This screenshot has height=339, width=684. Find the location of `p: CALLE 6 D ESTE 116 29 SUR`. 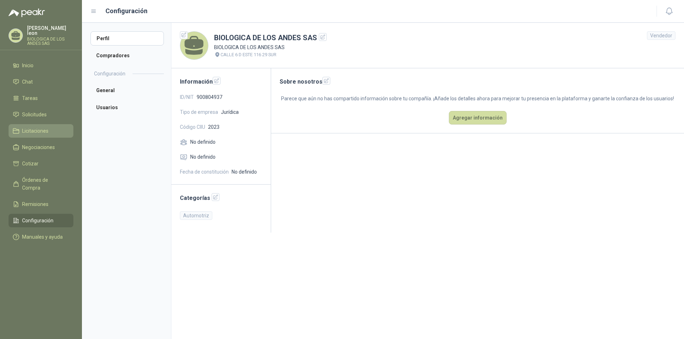

p: CALLE 6 D ESTE 116 29 SUR is located at coordinates (248, 55).